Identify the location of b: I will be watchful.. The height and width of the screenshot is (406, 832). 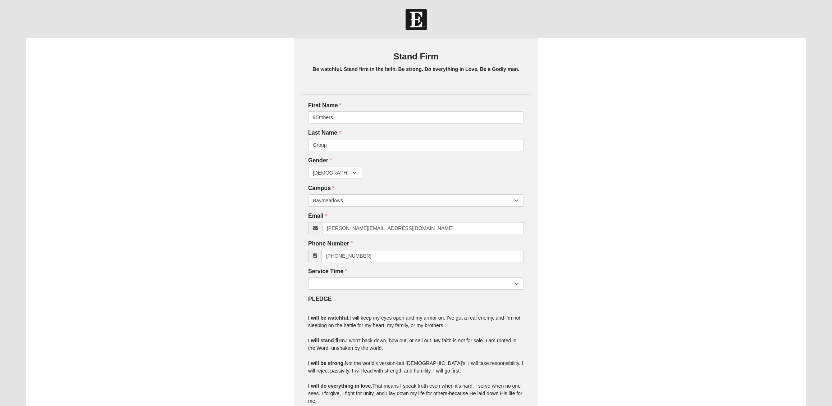
(329, 318).